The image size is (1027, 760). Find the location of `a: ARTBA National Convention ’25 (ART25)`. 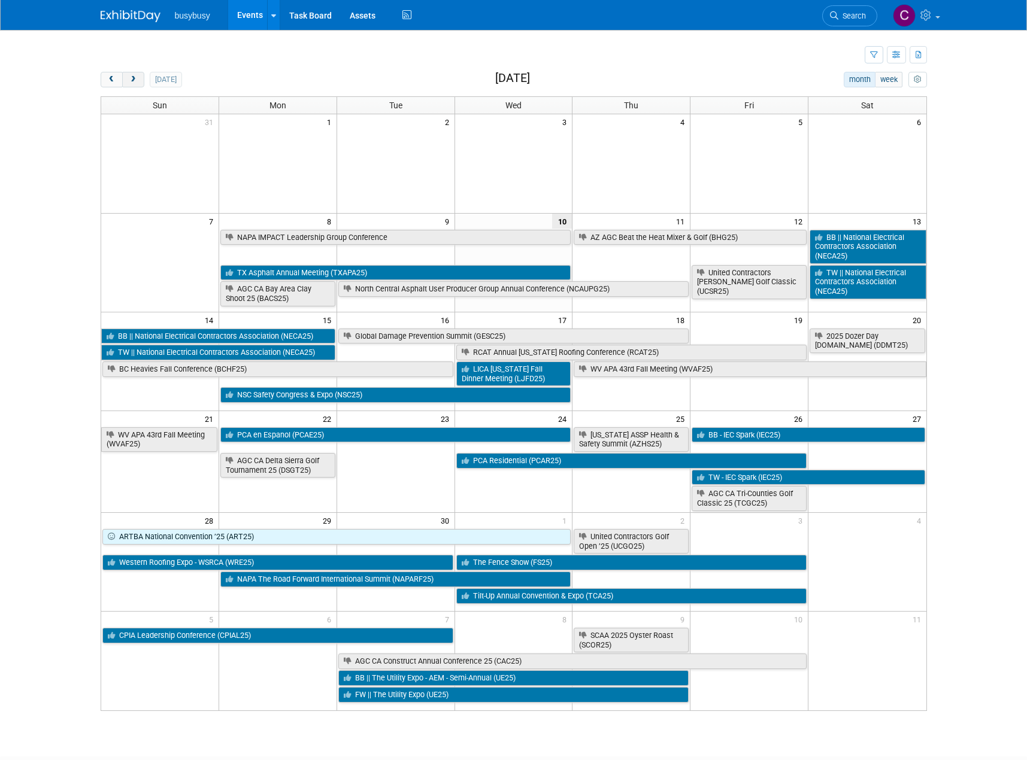

a: ARTBA National Convention ’25 (ART25) is located at coordinates (336, 537).